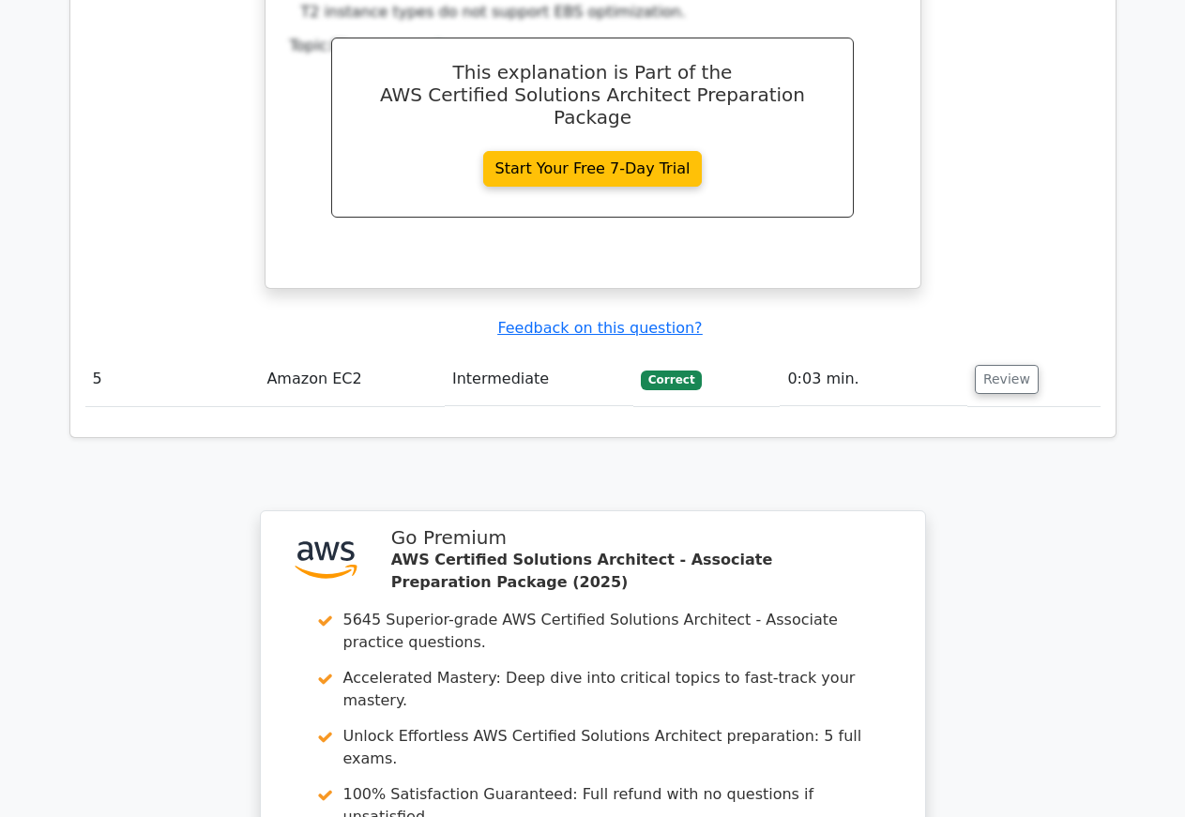  What do you see at coordinates (538, 379) in the screenshot?
I see `td: Intermediate` at bounding box center [538, 379].